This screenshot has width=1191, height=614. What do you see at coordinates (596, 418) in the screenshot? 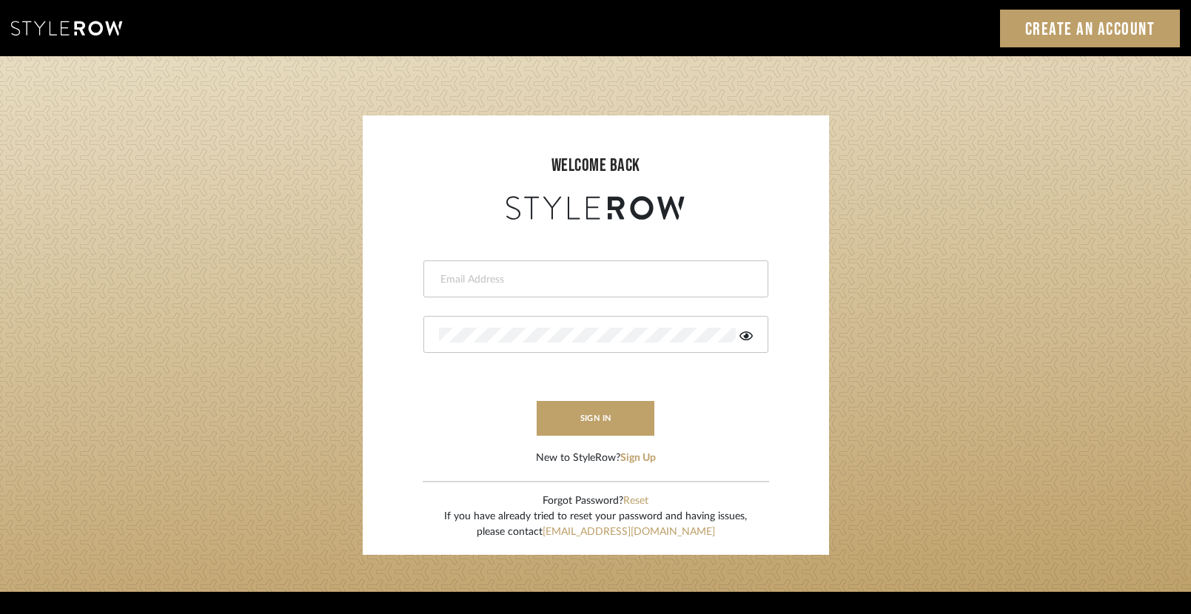
I see `button: sign in` at bounding box center [596, 418].